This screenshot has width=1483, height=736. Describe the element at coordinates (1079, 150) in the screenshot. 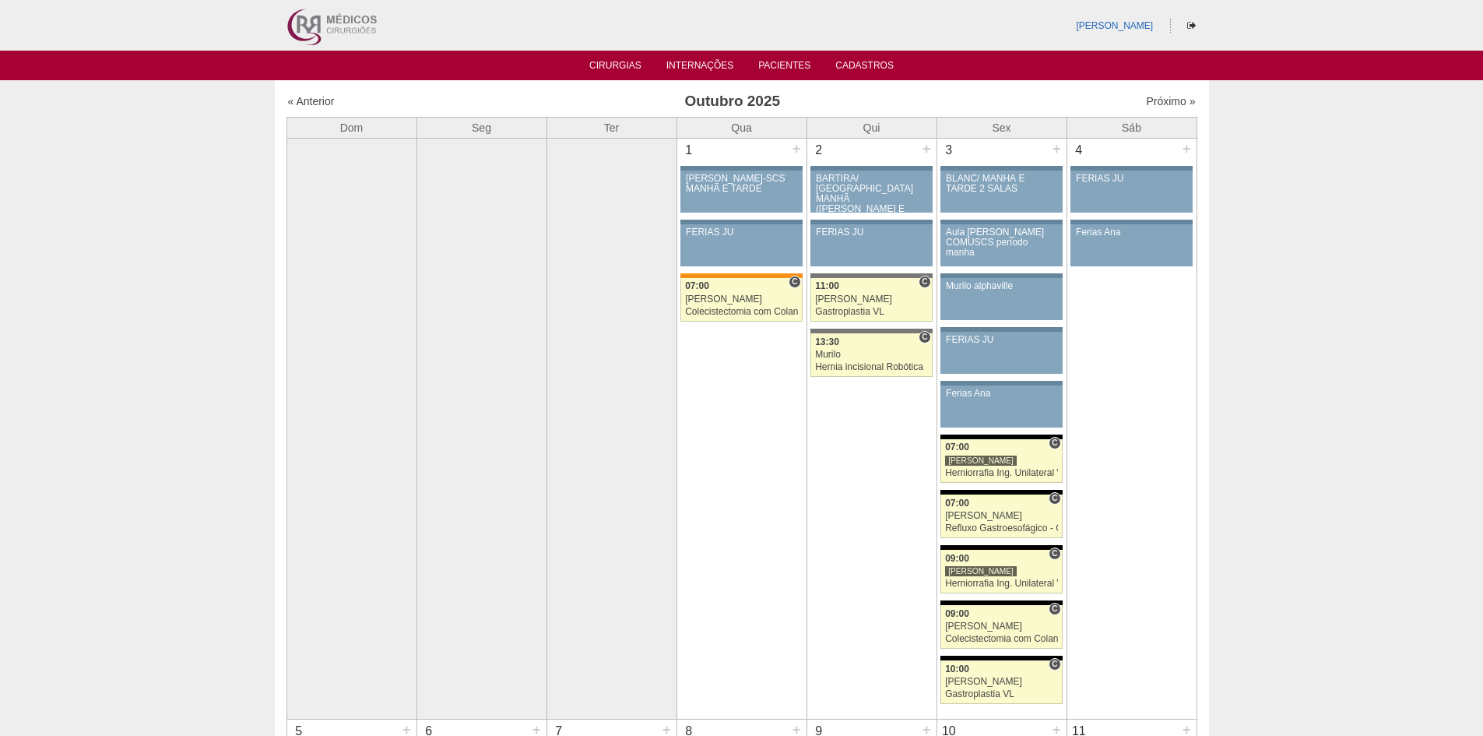

I see `div: 4` at that location.